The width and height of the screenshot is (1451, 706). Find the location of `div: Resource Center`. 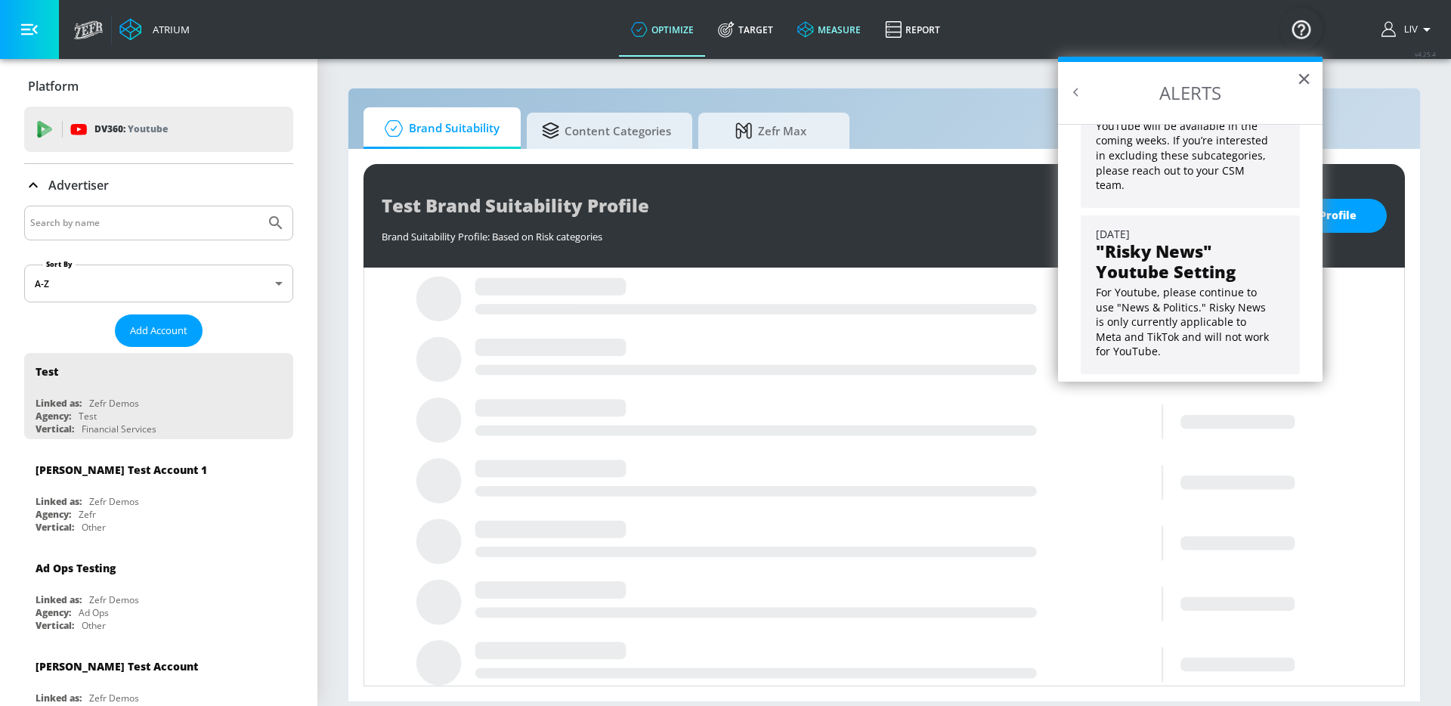

div: Resource Center is located at coordinates (1190, 219).